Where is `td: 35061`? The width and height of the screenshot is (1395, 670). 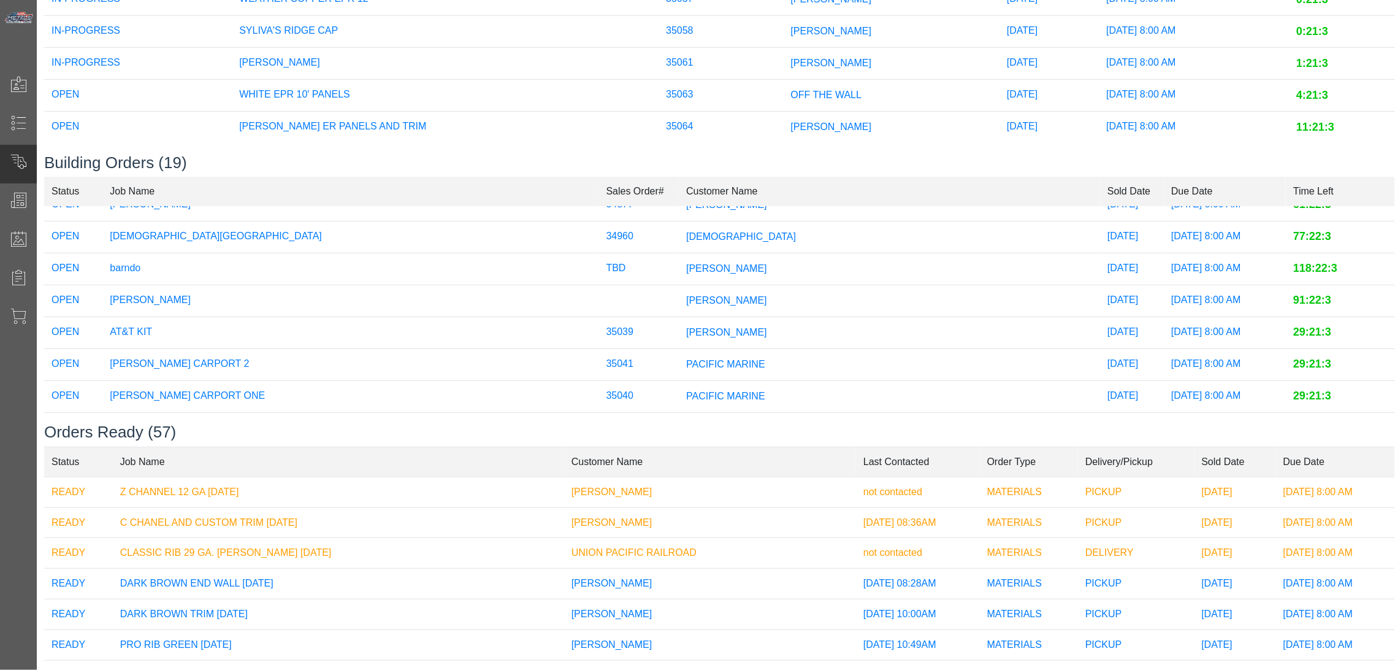
td: 35061 is located at coordinates (721, 64).